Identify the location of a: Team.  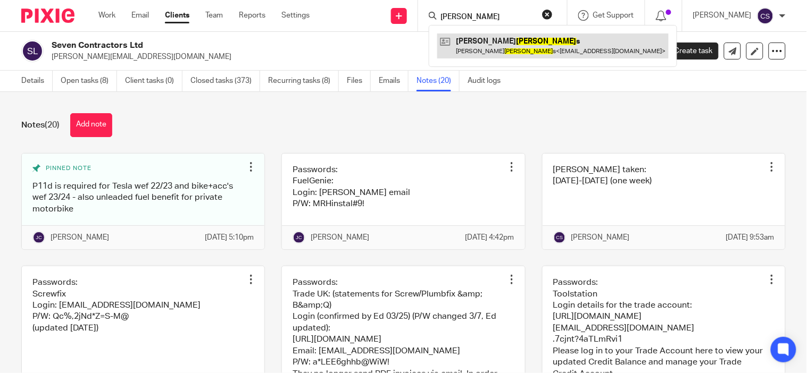
(214, 15).